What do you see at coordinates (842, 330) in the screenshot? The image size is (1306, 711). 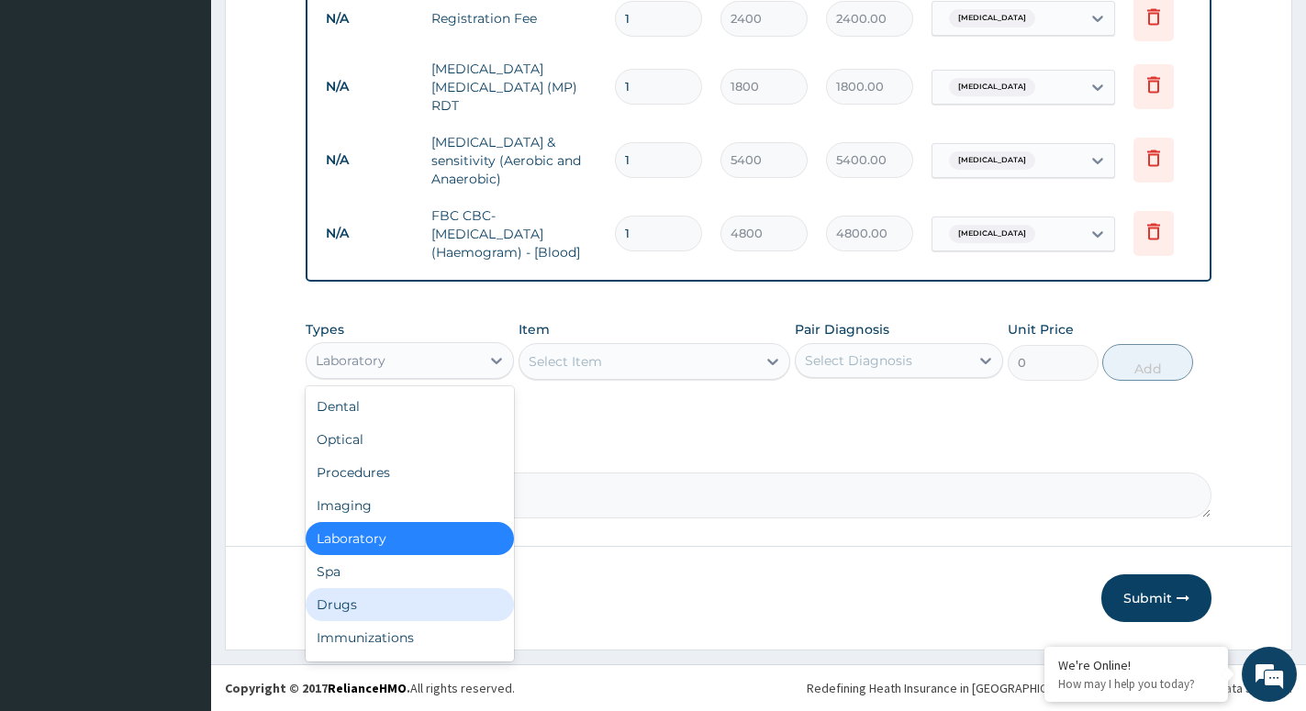 I see `label: Pair Diagnosis` at bounding box center [842, 330].